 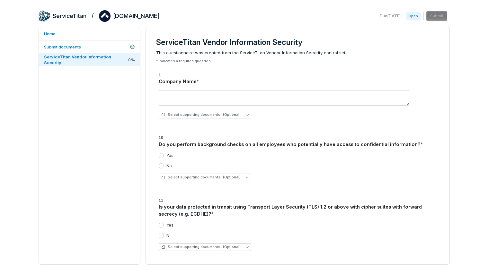 I want to click on p: * indicates a required question, so click(x=297, y=61).